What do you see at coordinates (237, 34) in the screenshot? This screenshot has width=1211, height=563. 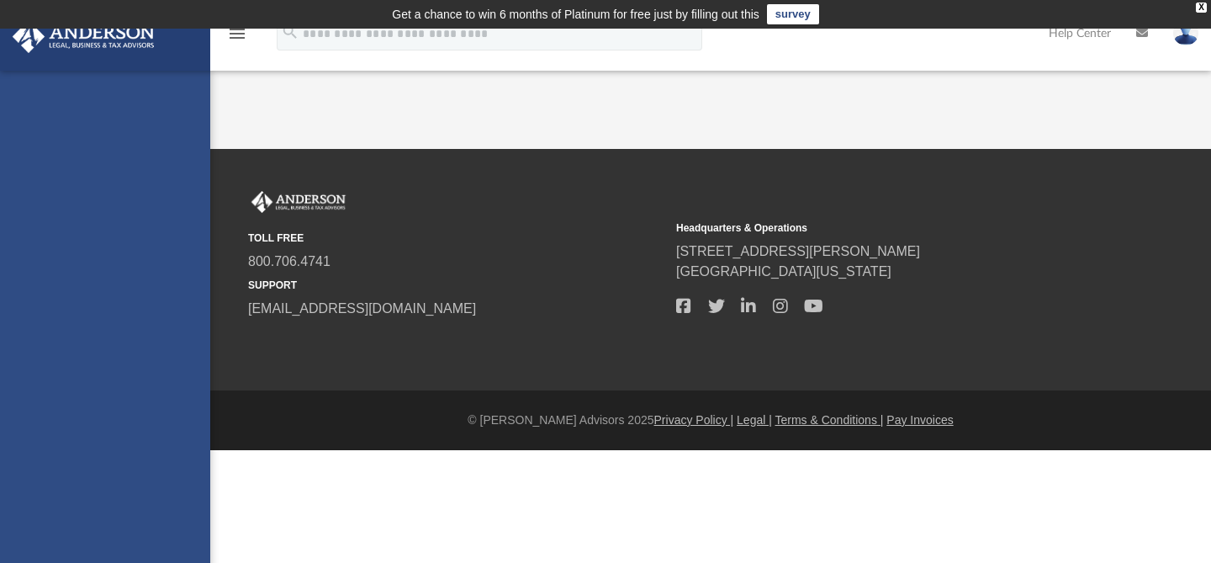 I see `i: menu` at bounding box center [237, 34].